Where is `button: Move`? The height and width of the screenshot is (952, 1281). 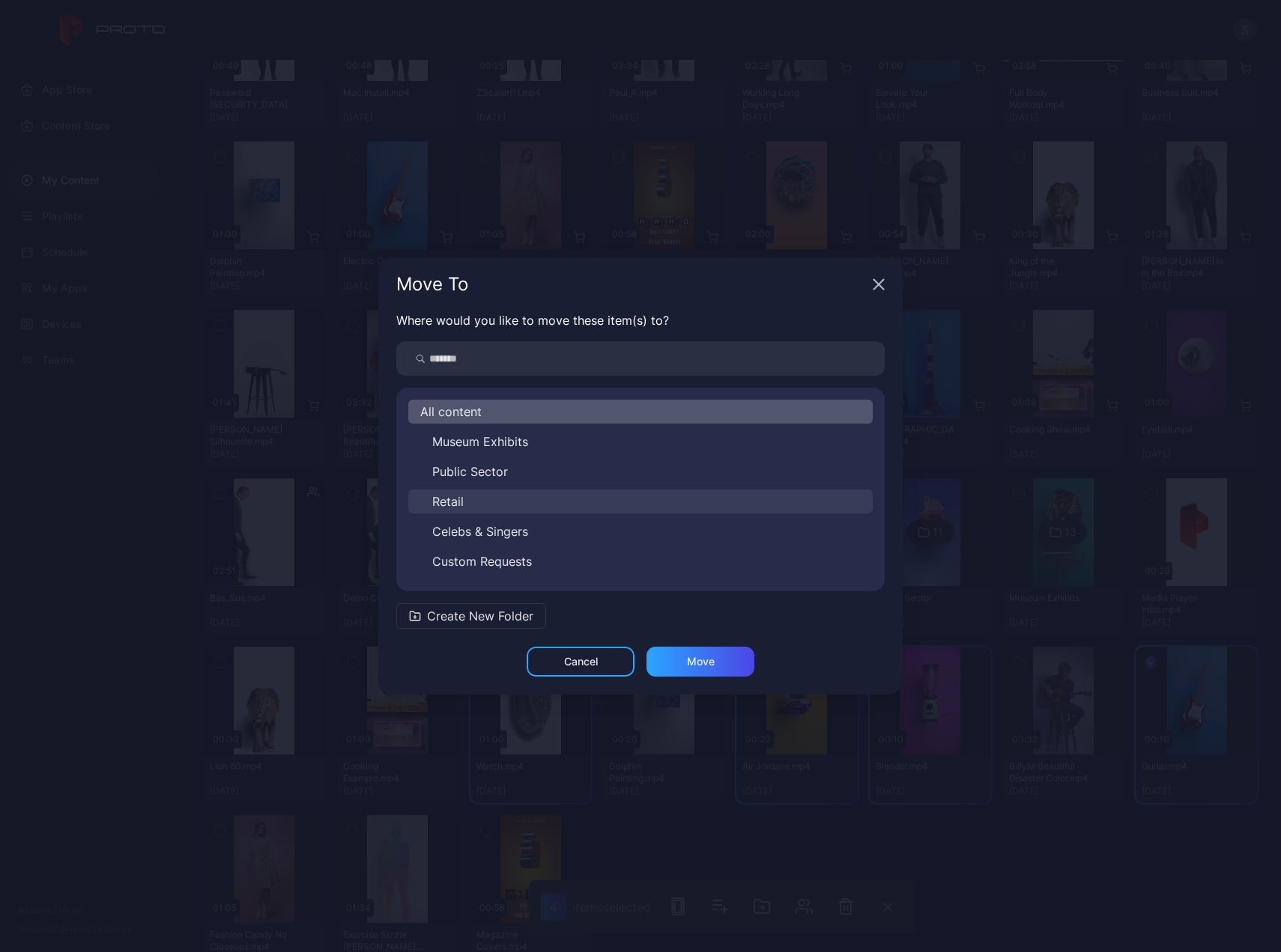 button: Move is located at coordinates (701, 662).